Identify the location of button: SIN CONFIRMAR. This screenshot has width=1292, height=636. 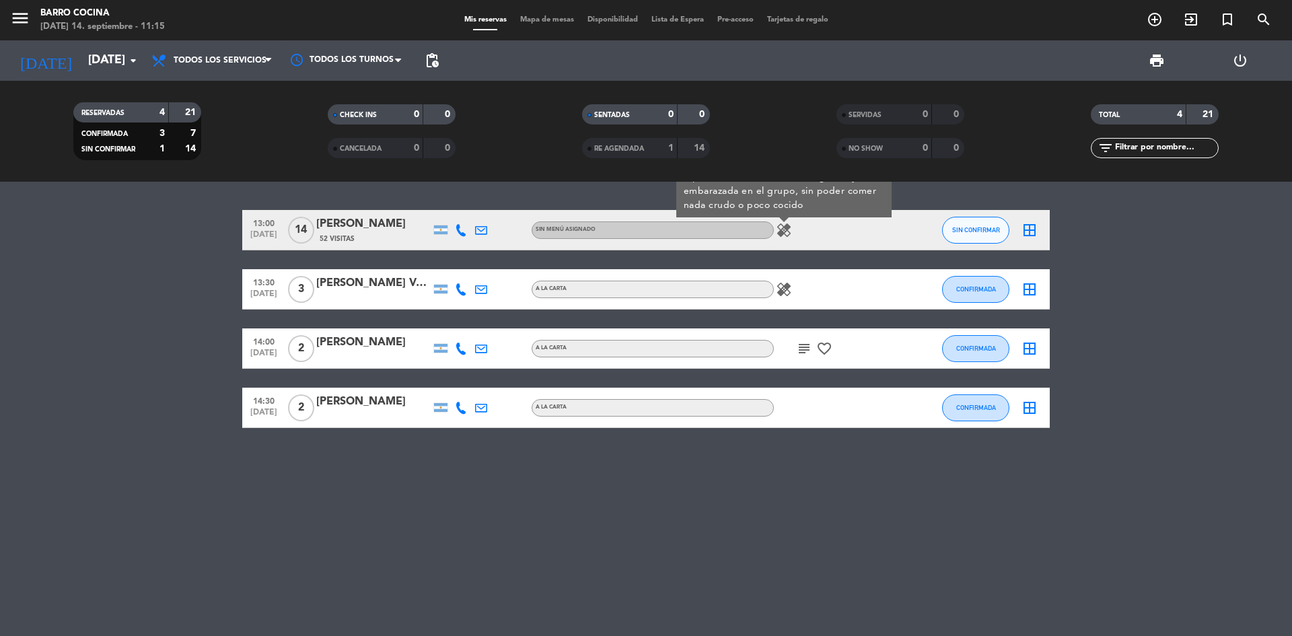
(976, 230).